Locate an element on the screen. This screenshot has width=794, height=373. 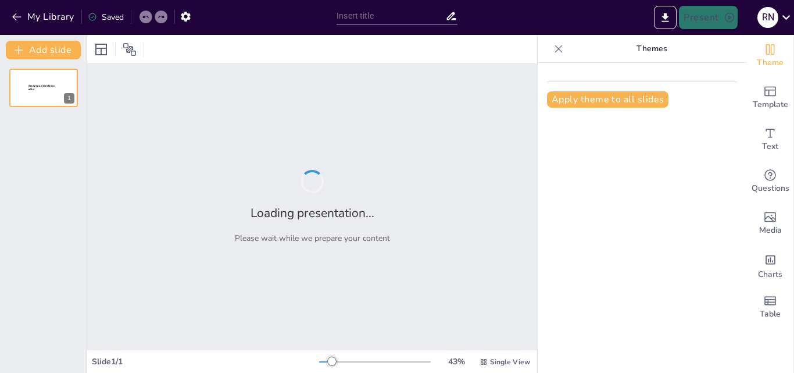
input: Insert title is located at coordinates (391, 16).